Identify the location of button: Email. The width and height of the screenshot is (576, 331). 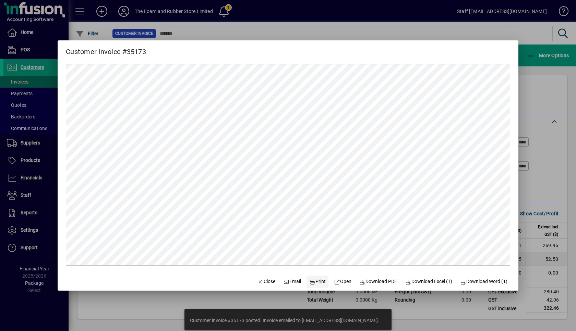
(292, 282).